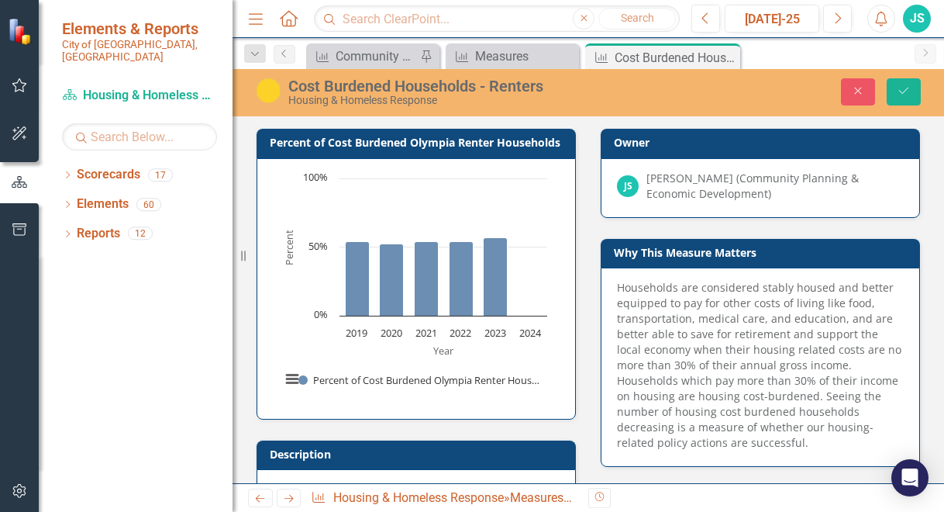 The width and height of the screenshot is (944, 512). What do you see at coordinates (637, 18) in the screenshot?
I see `span: Search` at bounding box center [637, 18].